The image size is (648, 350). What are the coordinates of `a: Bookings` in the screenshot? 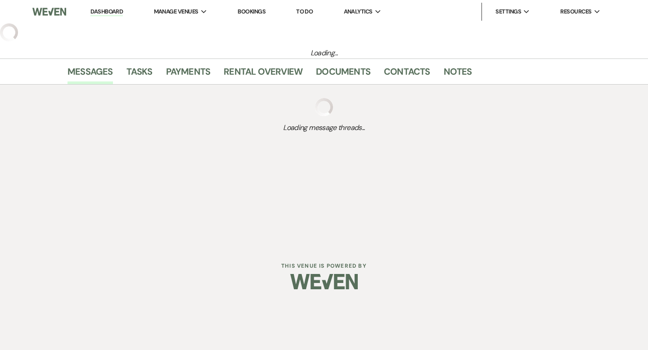 It's located at (251, 11).